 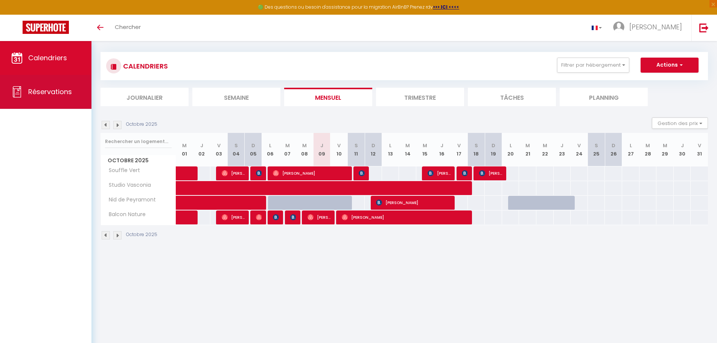 I want to click on li: Planning, so click(x=604, y=97).